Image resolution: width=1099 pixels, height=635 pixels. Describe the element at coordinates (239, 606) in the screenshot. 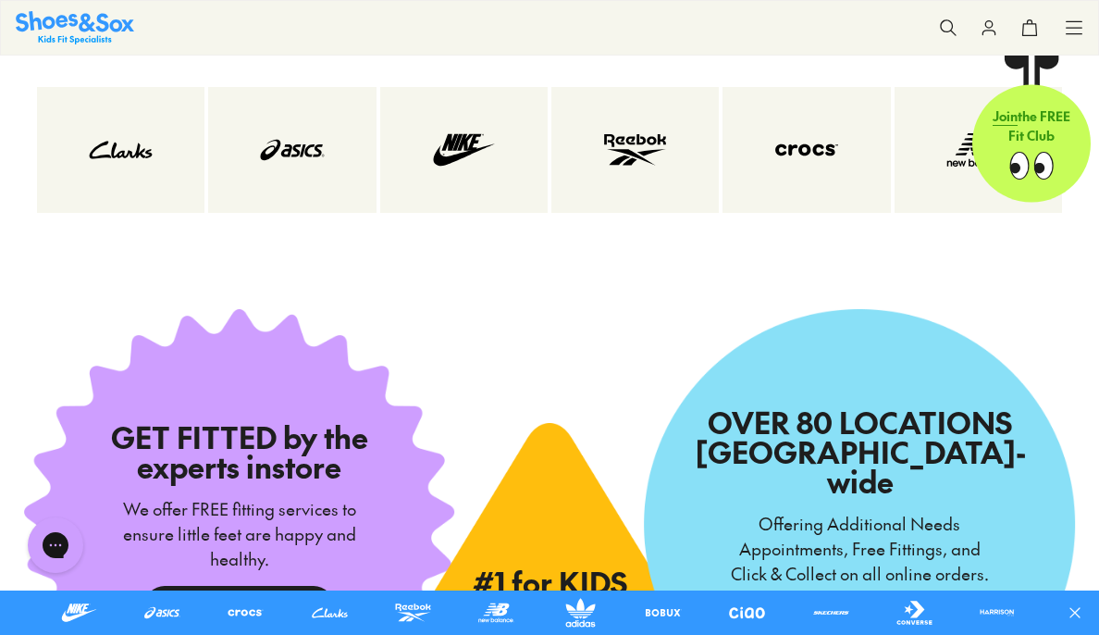

I see `a: Book A FREE Fitting` at that location.